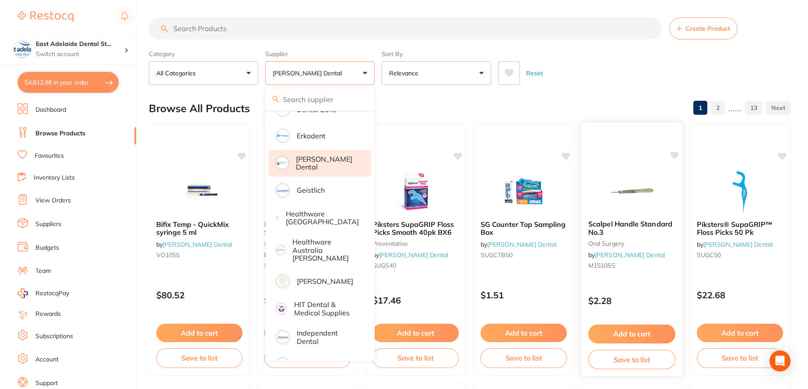  Describe the element at coordinates (54, 336) in the screenshot. I see `a: Subscriptions` at that location.